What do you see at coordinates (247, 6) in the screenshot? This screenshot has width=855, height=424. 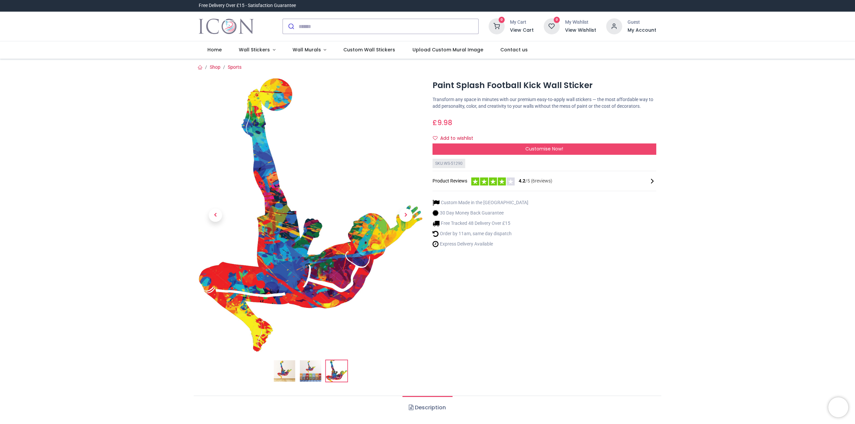 I see `div: Free Delivery Over £15 - Satisfaction Guarantee` at bounding box center [247, 6].